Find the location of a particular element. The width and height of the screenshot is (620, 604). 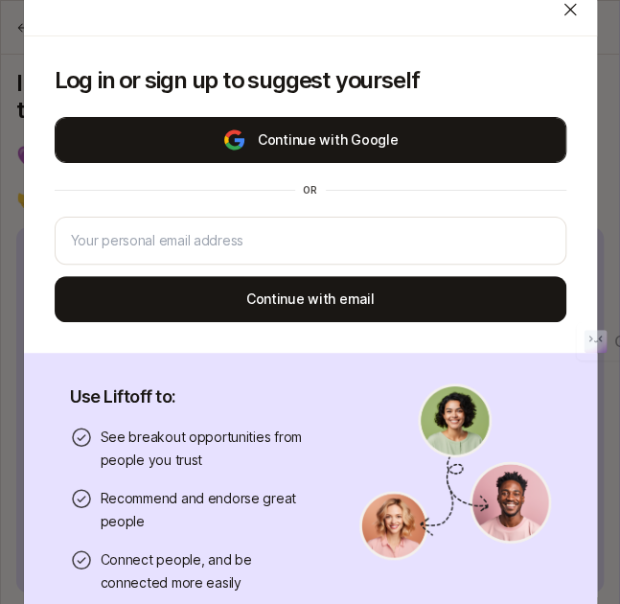

div: or is located at coordinates (311, 190).